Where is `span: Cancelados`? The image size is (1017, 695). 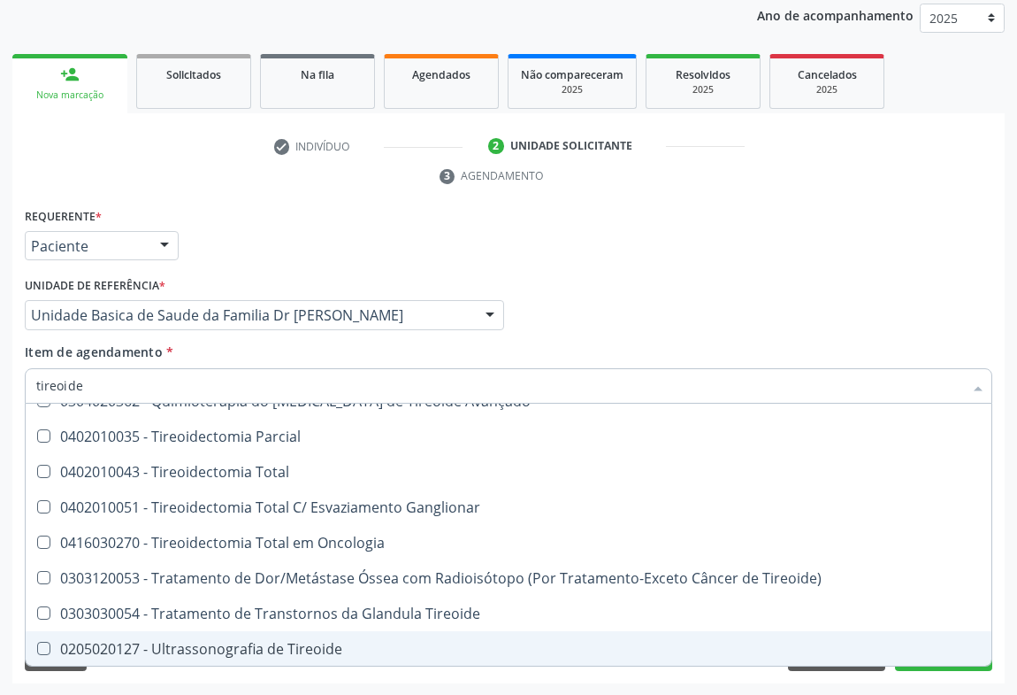
span: Cancelados is located at coordinates (827, 74).